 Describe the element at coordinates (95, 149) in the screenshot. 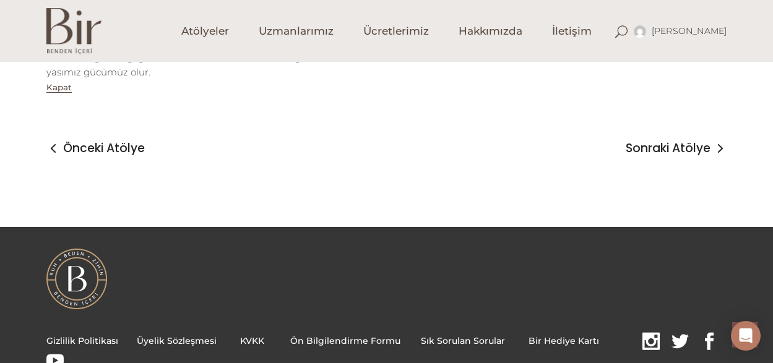

I see `a: Önceki Atölye` at that location.